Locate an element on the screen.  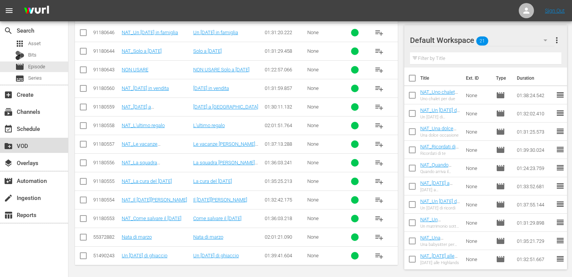
div: Un matrimonio sotto l'albero is located at coordinates (440, 227).